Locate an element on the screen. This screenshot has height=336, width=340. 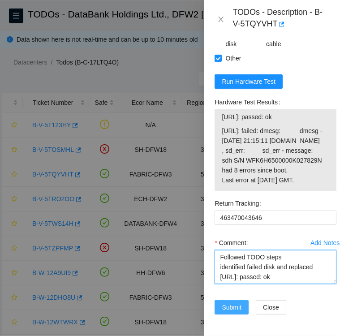
textarea: Comment is located at coordinates (275, 267).